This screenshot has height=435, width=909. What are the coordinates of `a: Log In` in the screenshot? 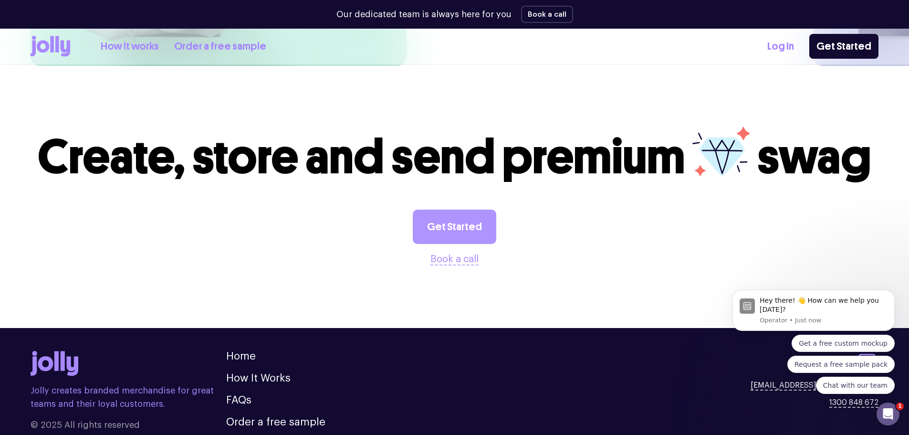 It's located at (781, 46).